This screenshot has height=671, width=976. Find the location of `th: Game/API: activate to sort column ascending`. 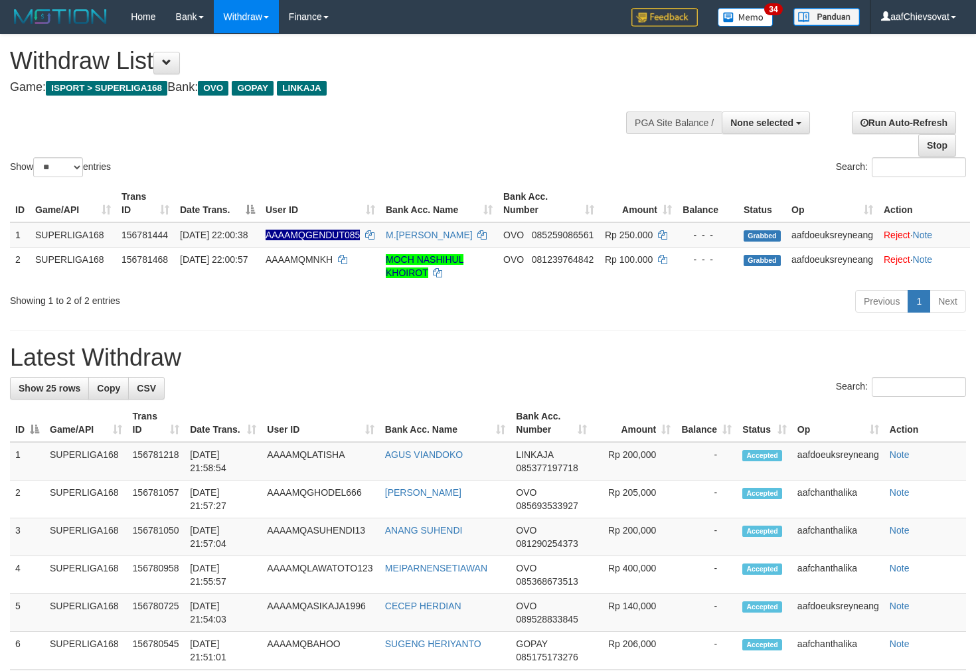

th: Game/API: activate to sort column ascending is located at coordinates (73, 203).